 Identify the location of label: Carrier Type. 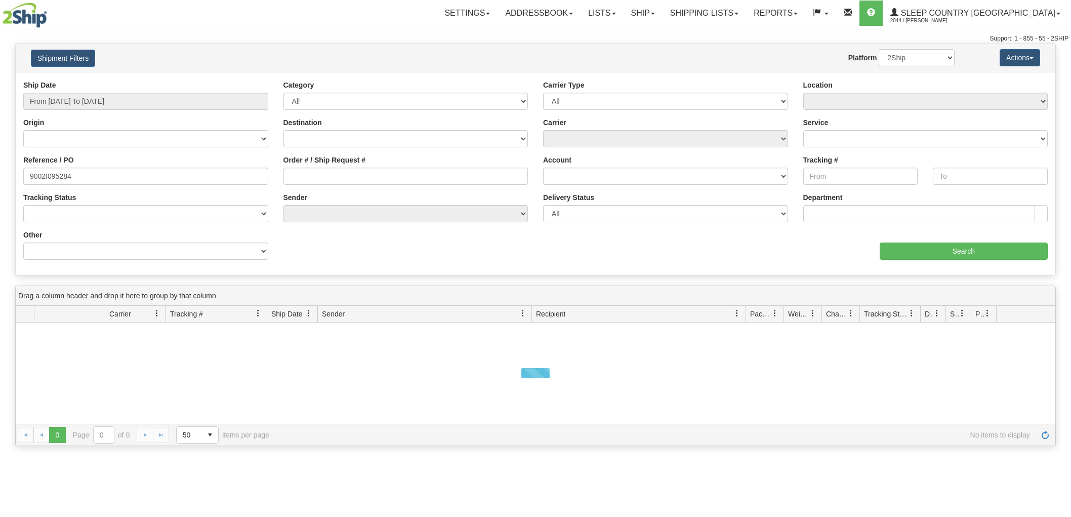
(564, 85).